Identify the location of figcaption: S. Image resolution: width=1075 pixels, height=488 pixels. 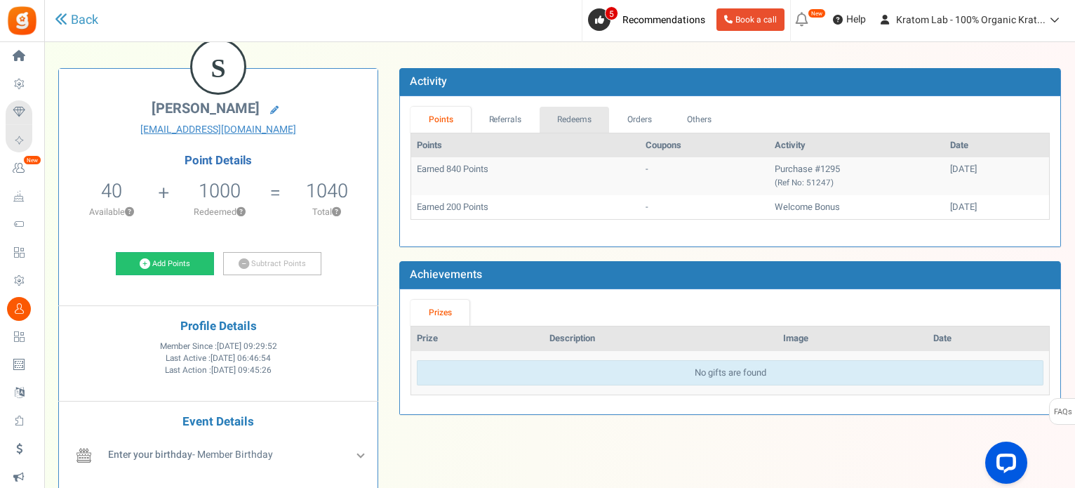
(218, 68).